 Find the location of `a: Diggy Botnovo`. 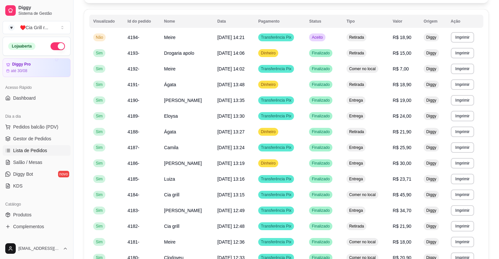

a: Diggy Botnovo is located at coordinates (36, 174).